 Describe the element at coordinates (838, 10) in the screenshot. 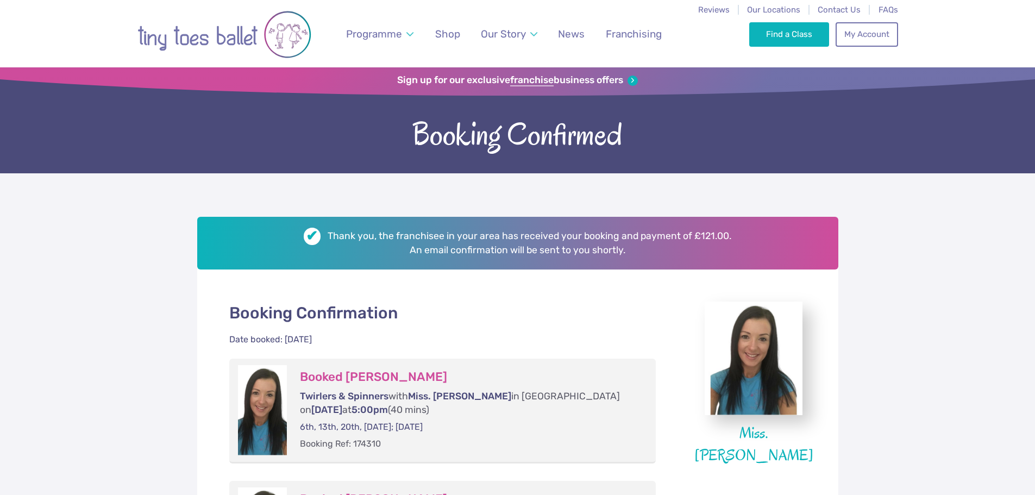

I see `span: Contact Us` at that location.